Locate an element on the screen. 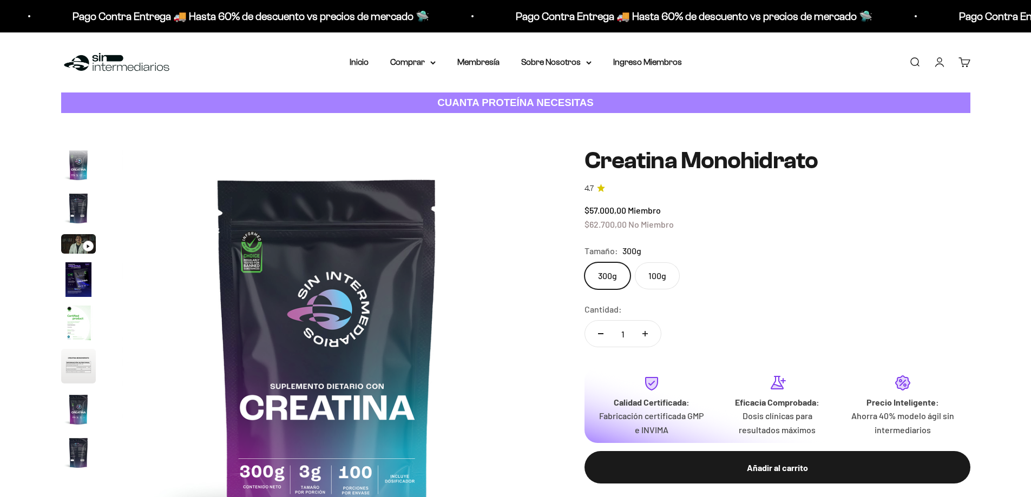 This screenshot has height=497, width=1031. button: Ir al artículo 5 is located at coordinates (78, 325).